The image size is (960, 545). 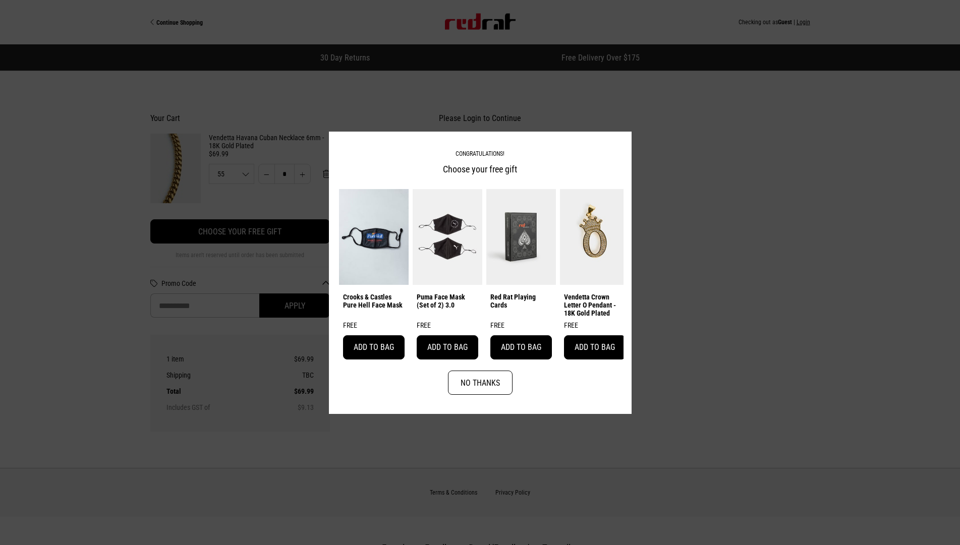 I want to click on button: Open LiveChat chat widget, so click(x=23, y=19).